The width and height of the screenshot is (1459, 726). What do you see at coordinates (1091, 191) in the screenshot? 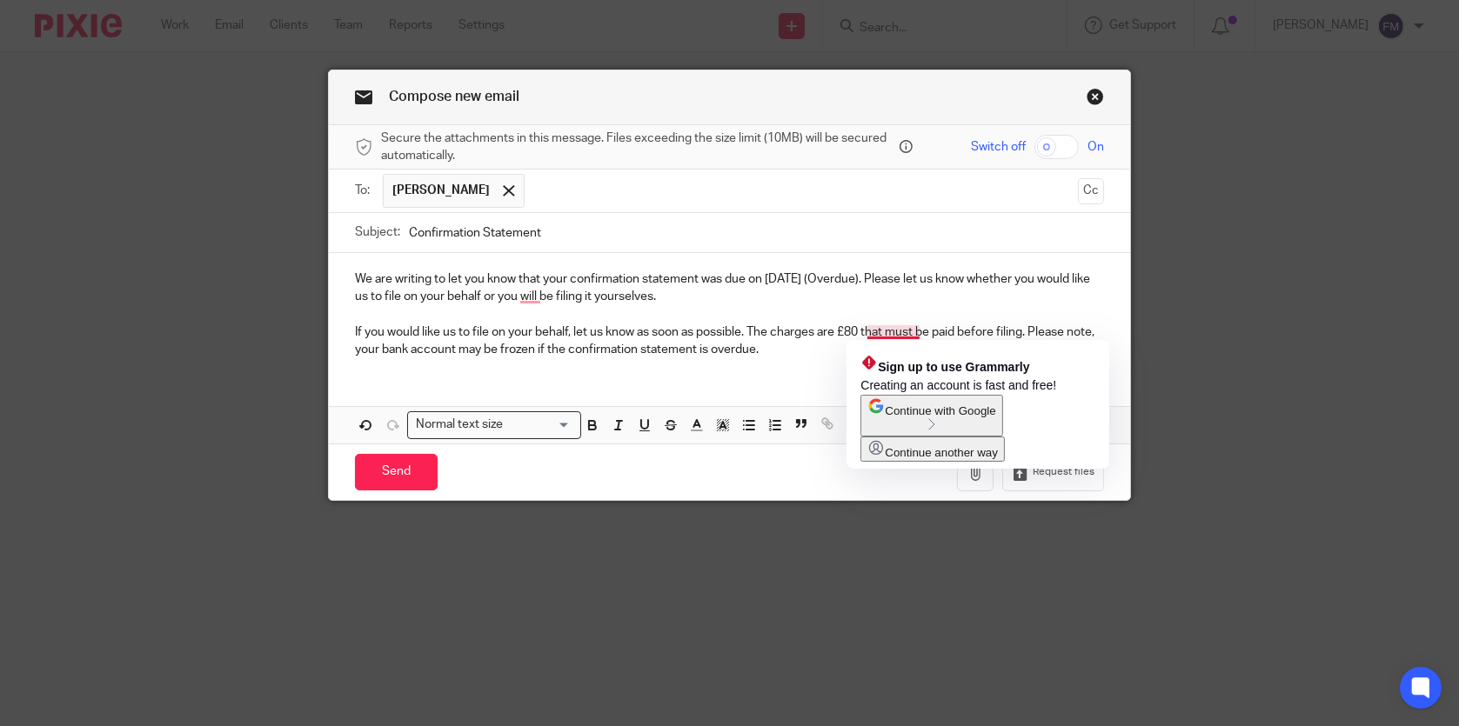
I see `button: Cc` at bounding box center [1091, 191].